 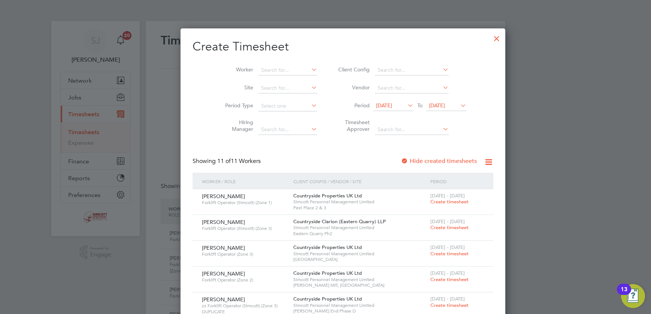 I want to click on label: Vendor, so click(x=353, y=88).